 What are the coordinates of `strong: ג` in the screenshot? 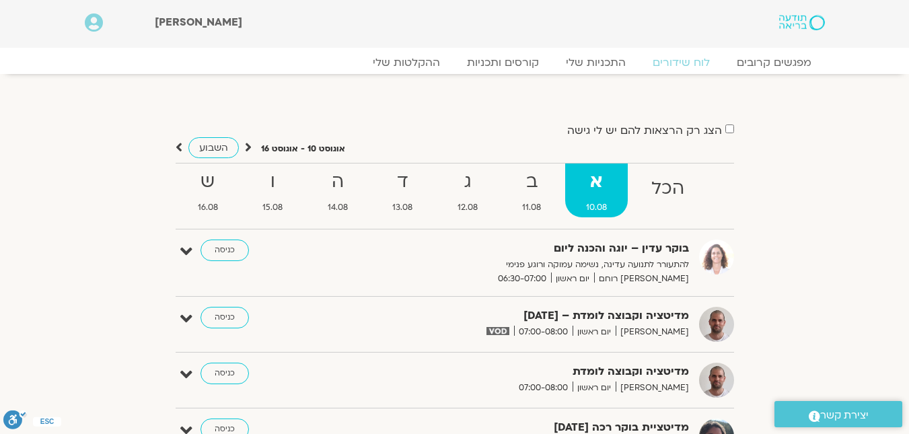 It's located at (468, 182).